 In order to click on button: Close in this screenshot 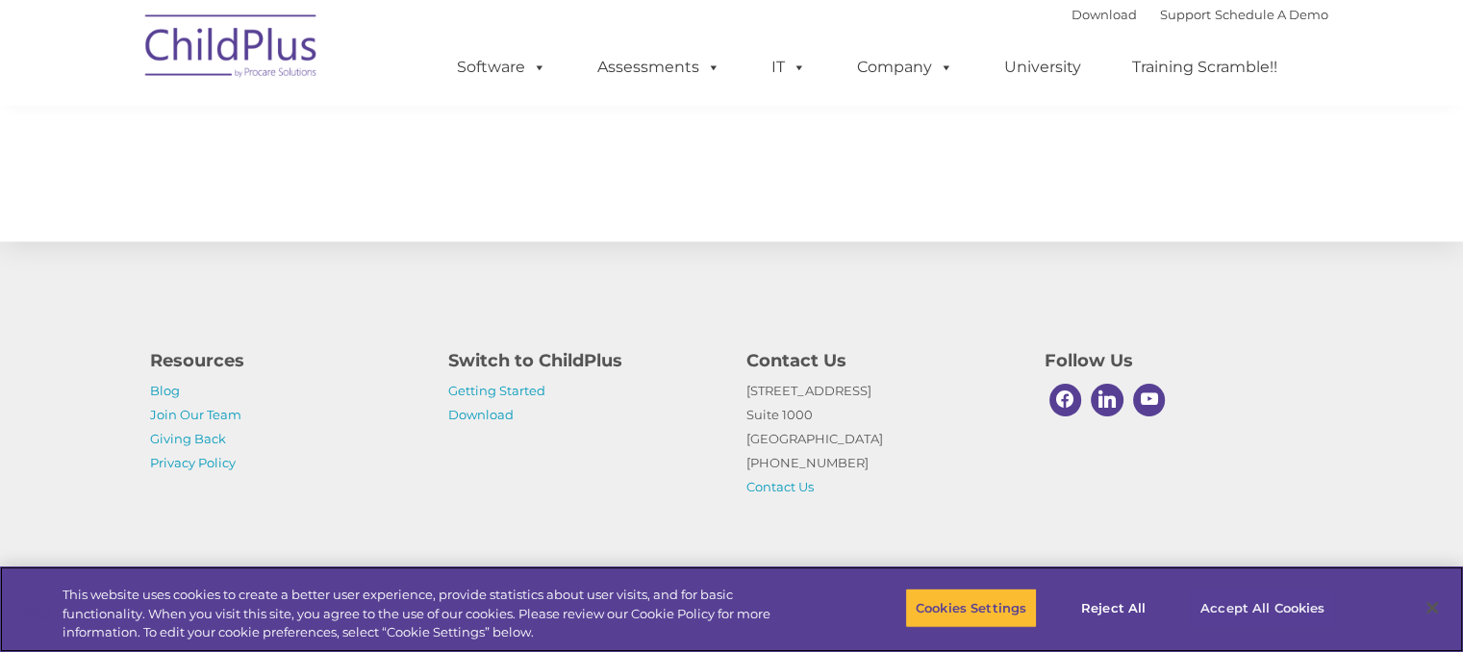, I will do `click(1432, 608)`.